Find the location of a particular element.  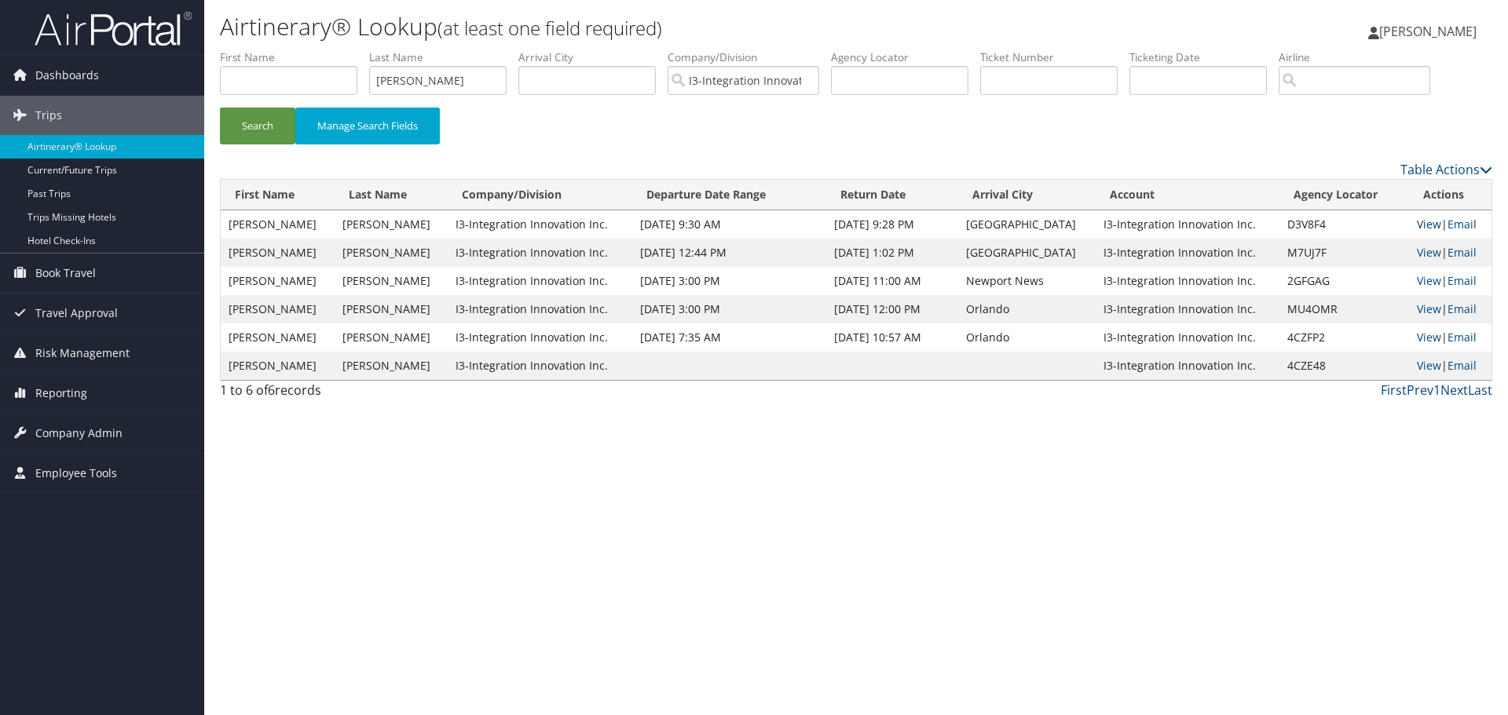

label: Airline is located at coordinates (1360, 57).